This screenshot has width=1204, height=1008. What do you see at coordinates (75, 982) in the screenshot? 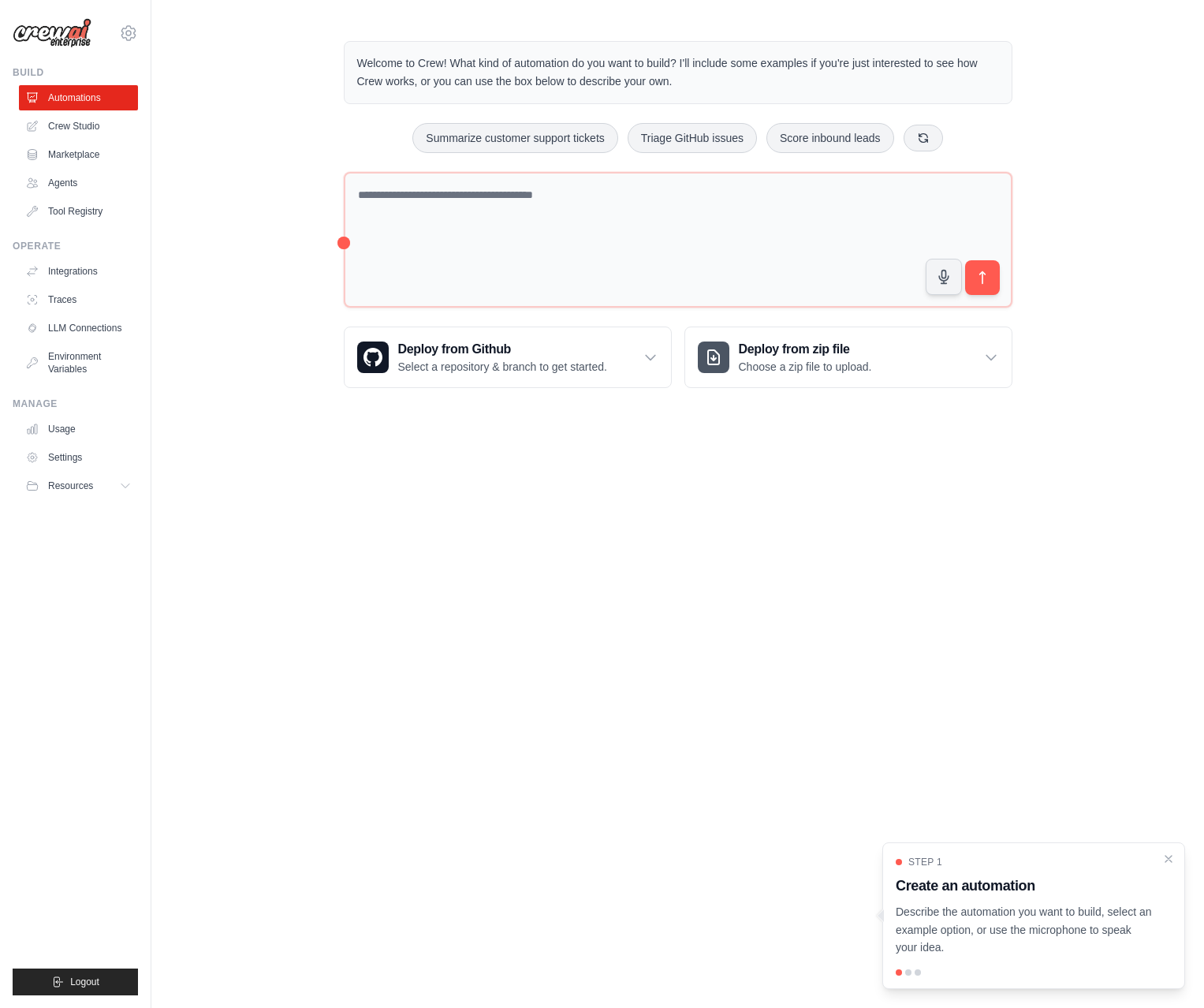
I see `button: Logout` at bounding box center [75, 982].